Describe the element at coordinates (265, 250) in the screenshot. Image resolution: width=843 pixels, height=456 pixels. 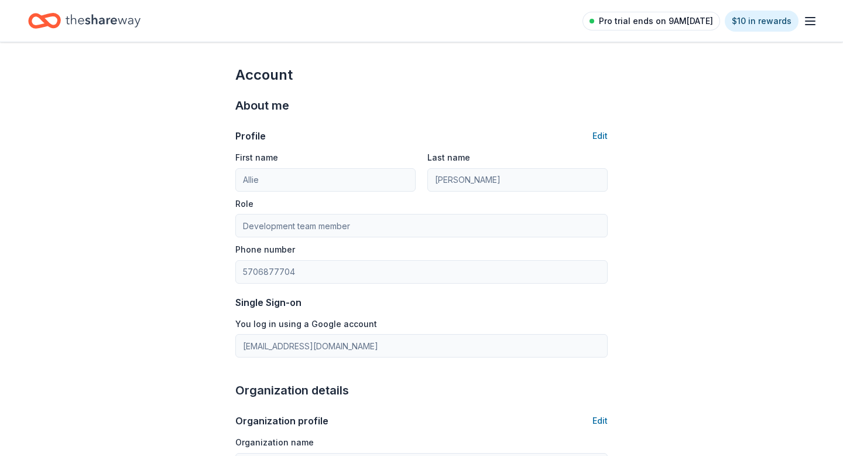
I see `label: Phone number` at that location.